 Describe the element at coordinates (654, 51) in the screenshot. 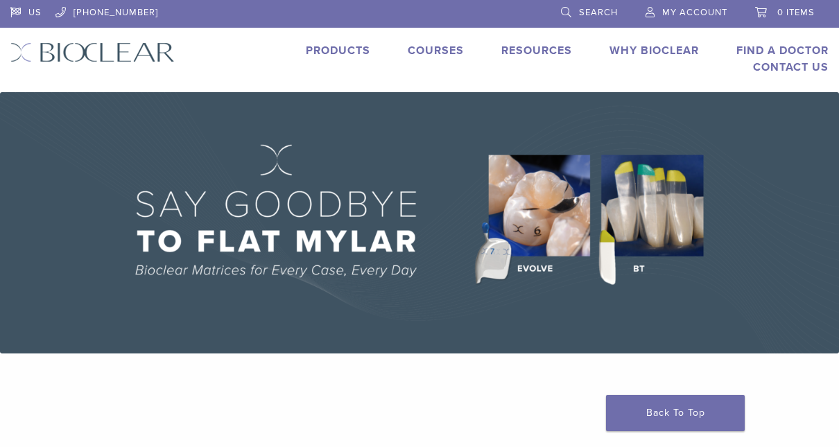

I see `a: Why Bioclear` at that location.